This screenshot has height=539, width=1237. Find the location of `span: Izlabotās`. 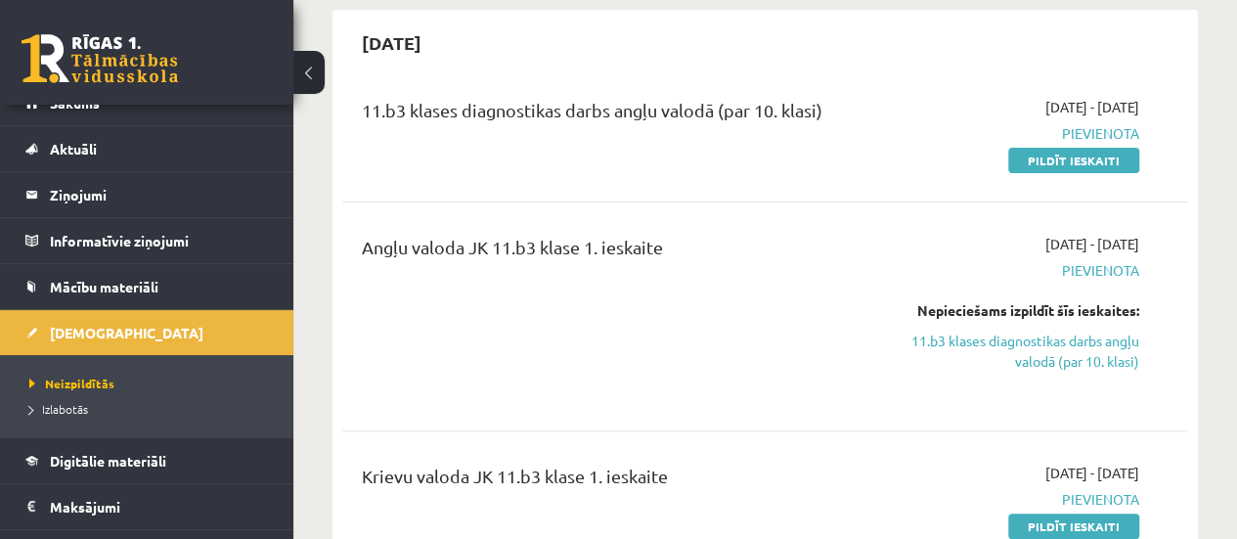

span: Izlabotās is located at coordinates (59, 409).